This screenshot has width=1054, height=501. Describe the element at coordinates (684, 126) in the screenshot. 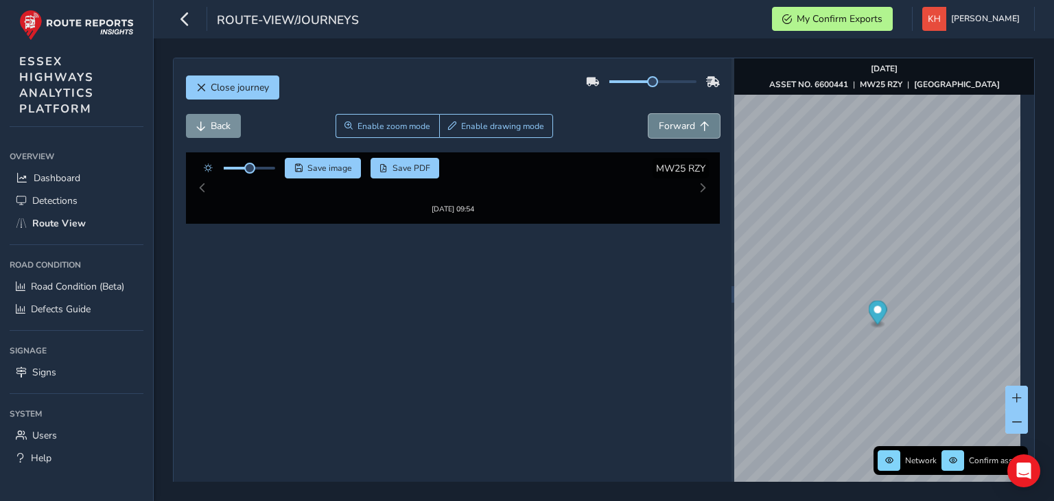

I see `button: Forward` at that location.